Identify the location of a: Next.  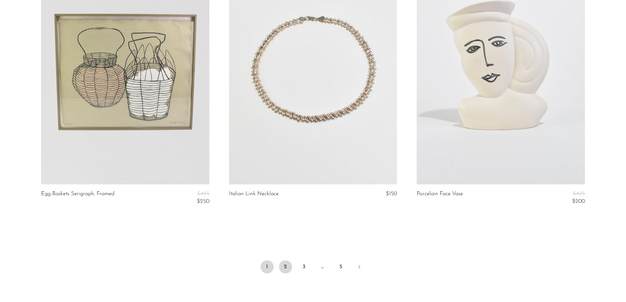
(359, 267).